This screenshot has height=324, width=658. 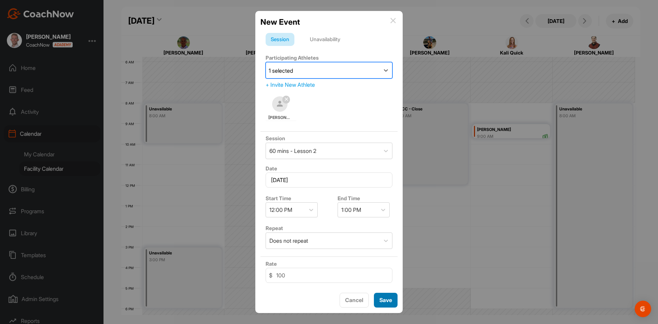 I want to click on label: Rate, so click(x=271, y=264).